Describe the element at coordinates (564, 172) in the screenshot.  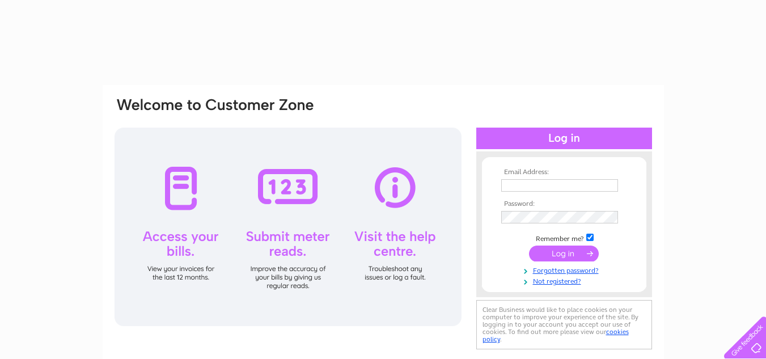
I see `th: Email Address:` at that location.